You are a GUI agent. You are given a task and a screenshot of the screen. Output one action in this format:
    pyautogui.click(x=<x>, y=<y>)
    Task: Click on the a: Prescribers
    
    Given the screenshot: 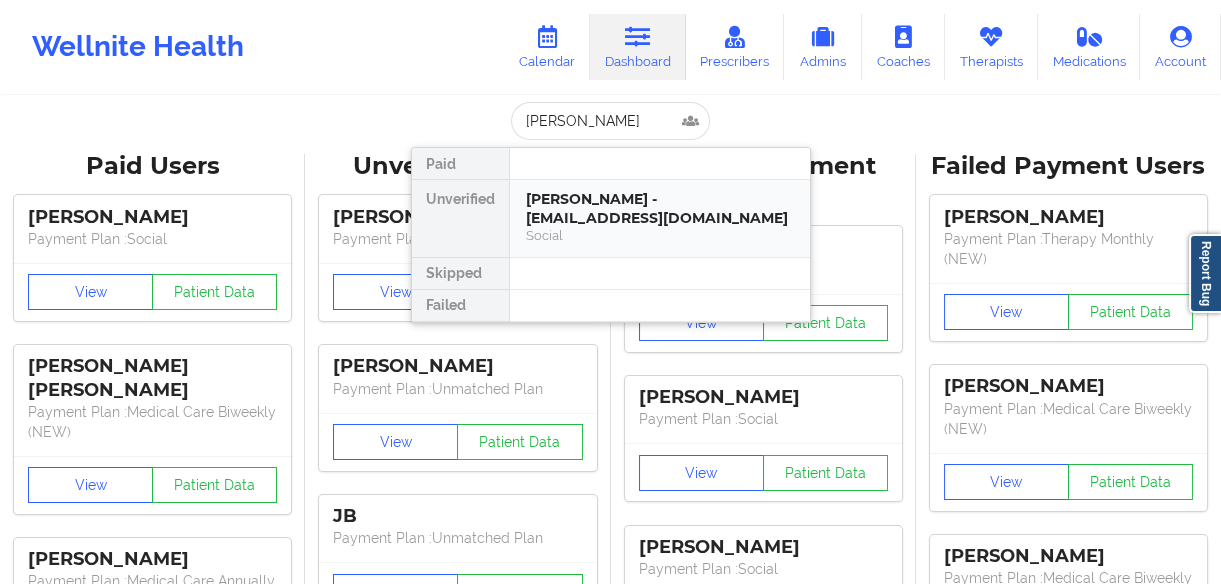 What is the action you would take?
    pyautogui.click(x=735, y=47)
    